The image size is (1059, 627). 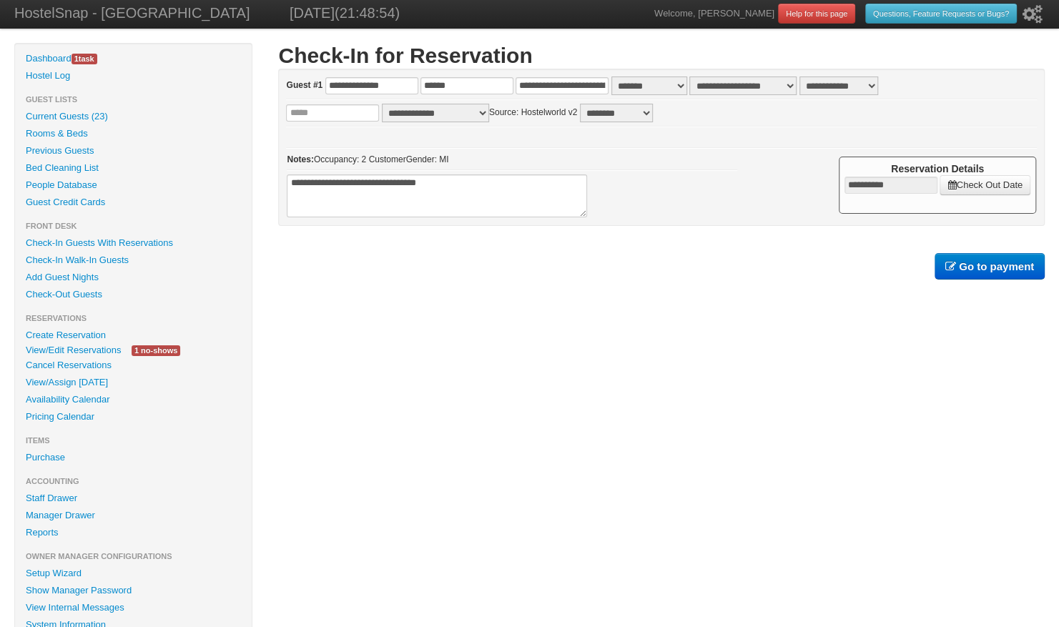 What do you see at coordinates (133, 168) in the screenshot?
I see `a: Bed Cleaning List` at bounding box center [133, 168].